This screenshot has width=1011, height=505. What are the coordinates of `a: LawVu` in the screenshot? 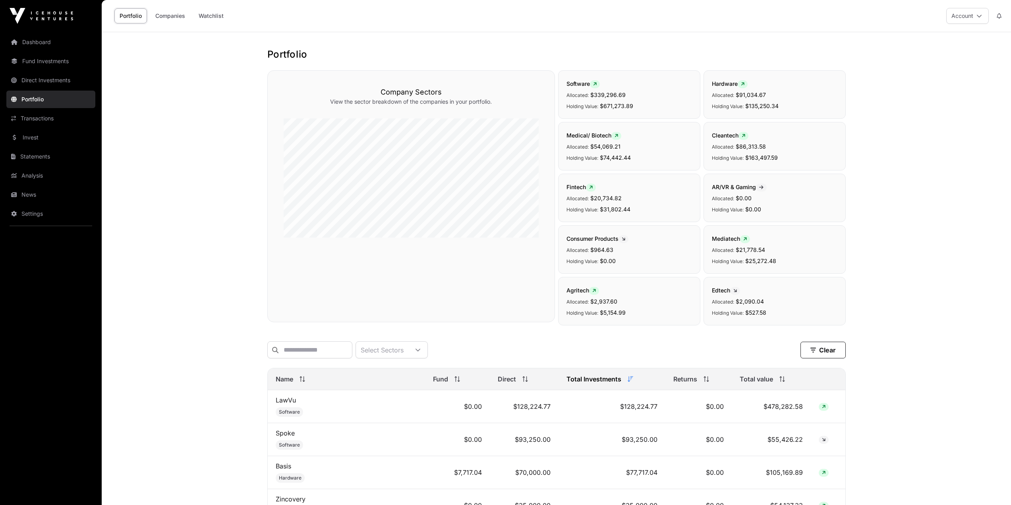 It's located at (286, 400).